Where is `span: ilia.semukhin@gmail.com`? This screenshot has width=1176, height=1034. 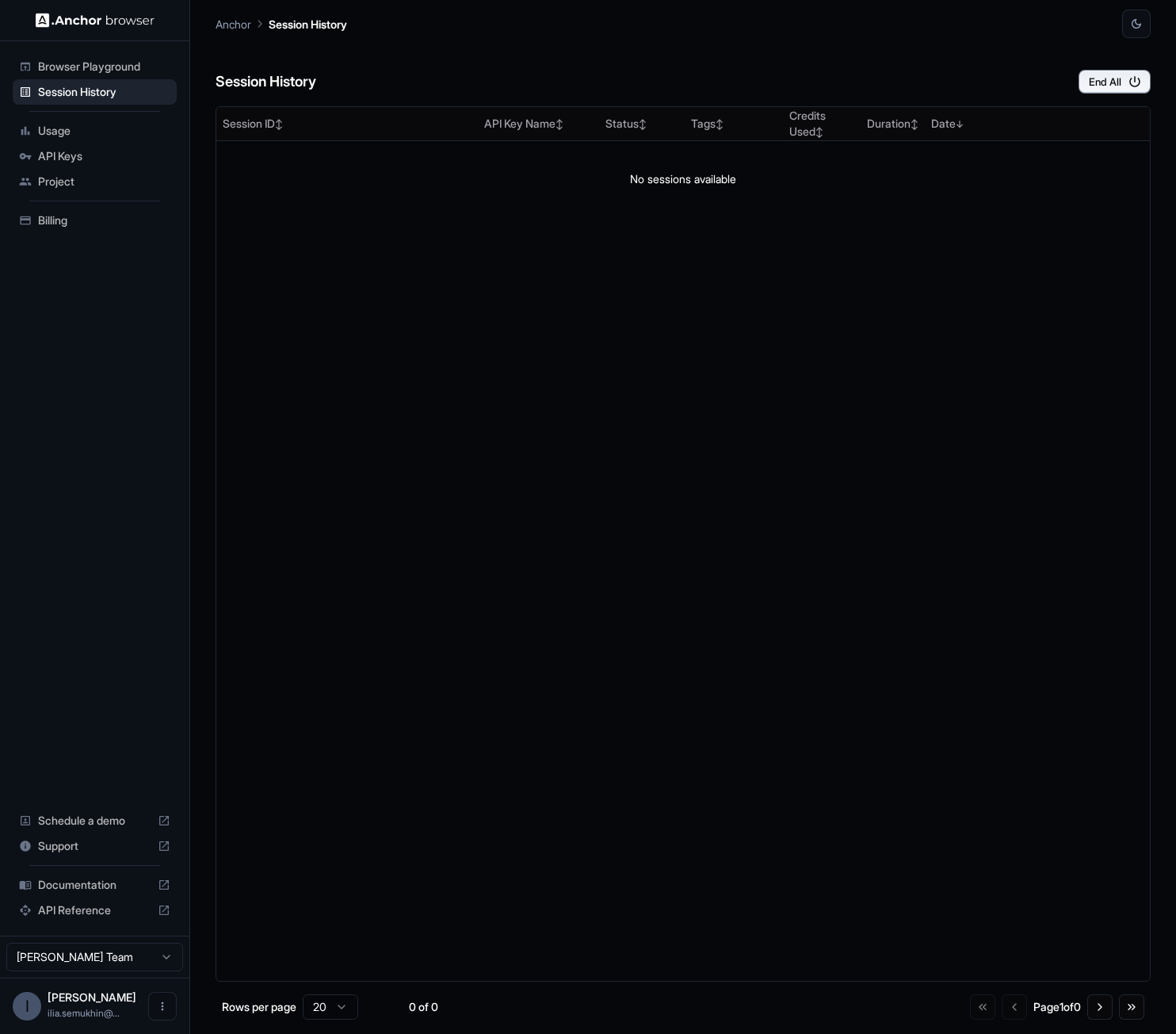
span: ilia.semukhin@gmail.com is located at coordinates (83, 1012).